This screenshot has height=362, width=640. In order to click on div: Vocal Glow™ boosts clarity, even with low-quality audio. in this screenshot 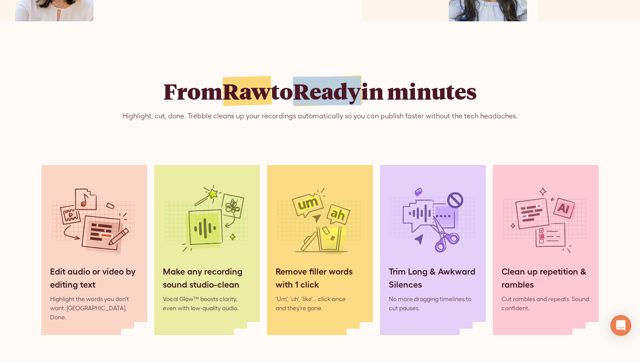, I will do `click(207, 304)`.